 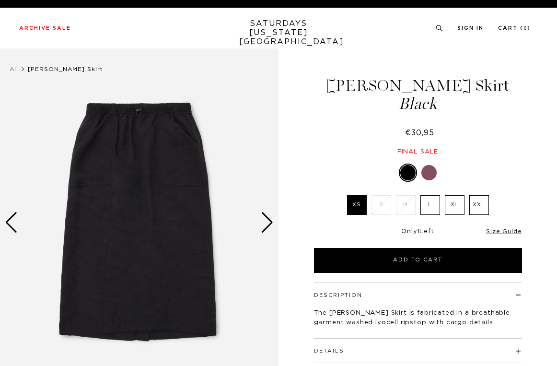 What do you see at coordinates (418, 260) in the screenshot?
I see `button: Add to Cart` at bounding box center [418, 260].